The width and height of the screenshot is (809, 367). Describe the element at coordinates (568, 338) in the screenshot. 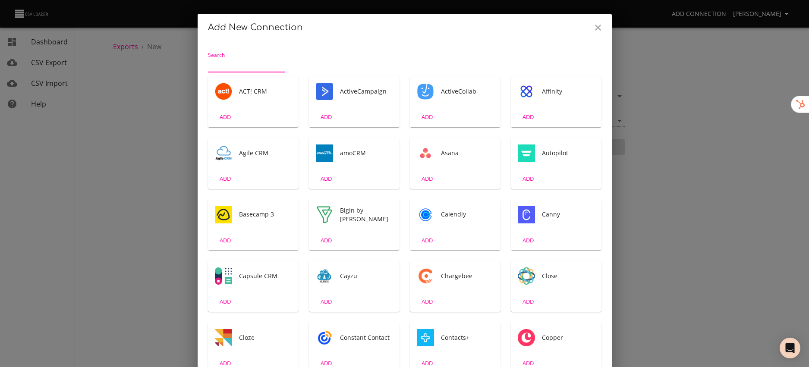

I see `span: Copper` at that location.